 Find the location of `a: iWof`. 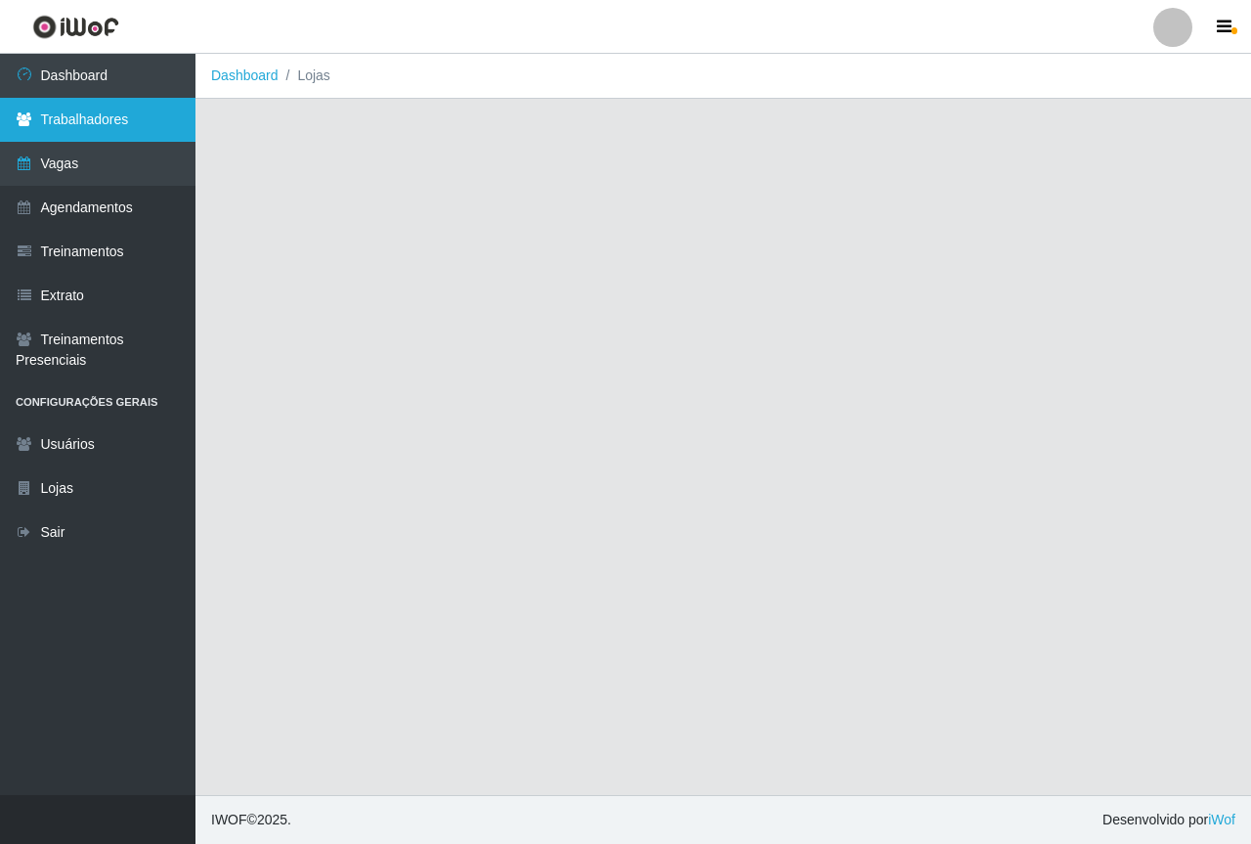

a: iWof is located at coordinates (1222, 819).